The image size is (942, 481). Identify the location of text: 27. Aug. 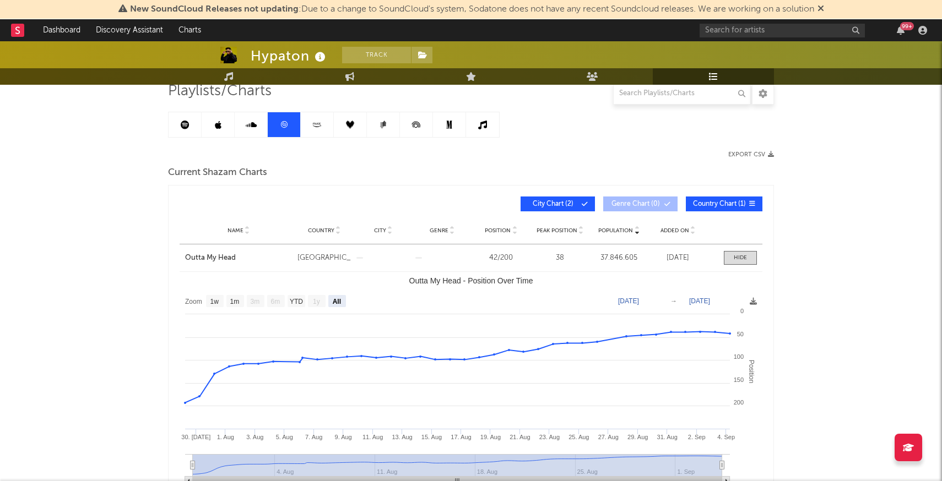
(608, 437).